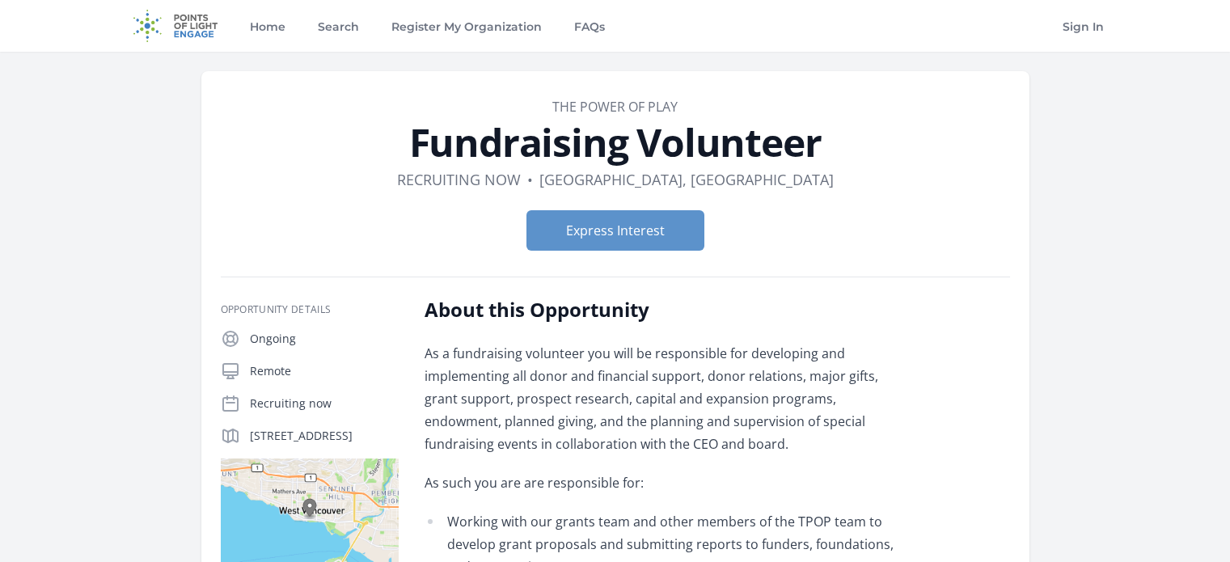 The height and width of the screenshot is (562, 1230). I want to click on button: Express Interest, so click(616, 231).